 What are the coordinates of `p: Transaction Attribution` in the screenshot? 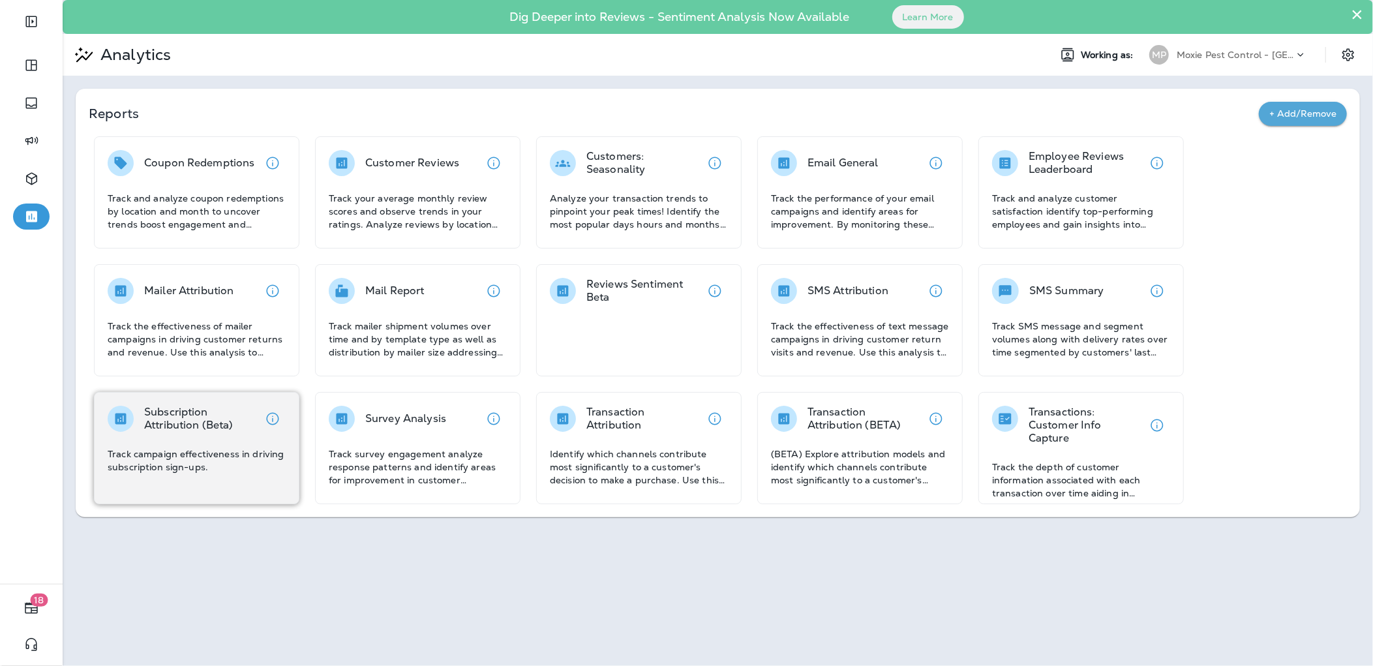 It's located at (644, 419).